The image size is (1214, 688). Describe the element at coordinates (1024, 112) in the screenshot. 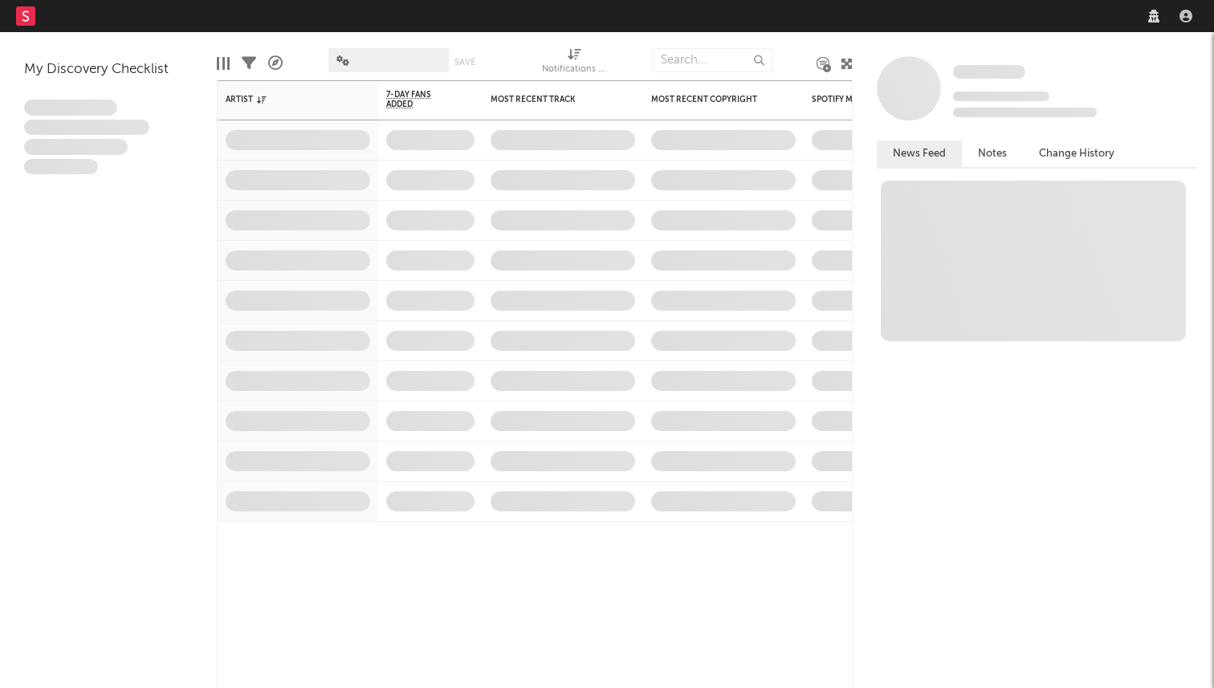

I see `span: 0 fans last week` at that location.